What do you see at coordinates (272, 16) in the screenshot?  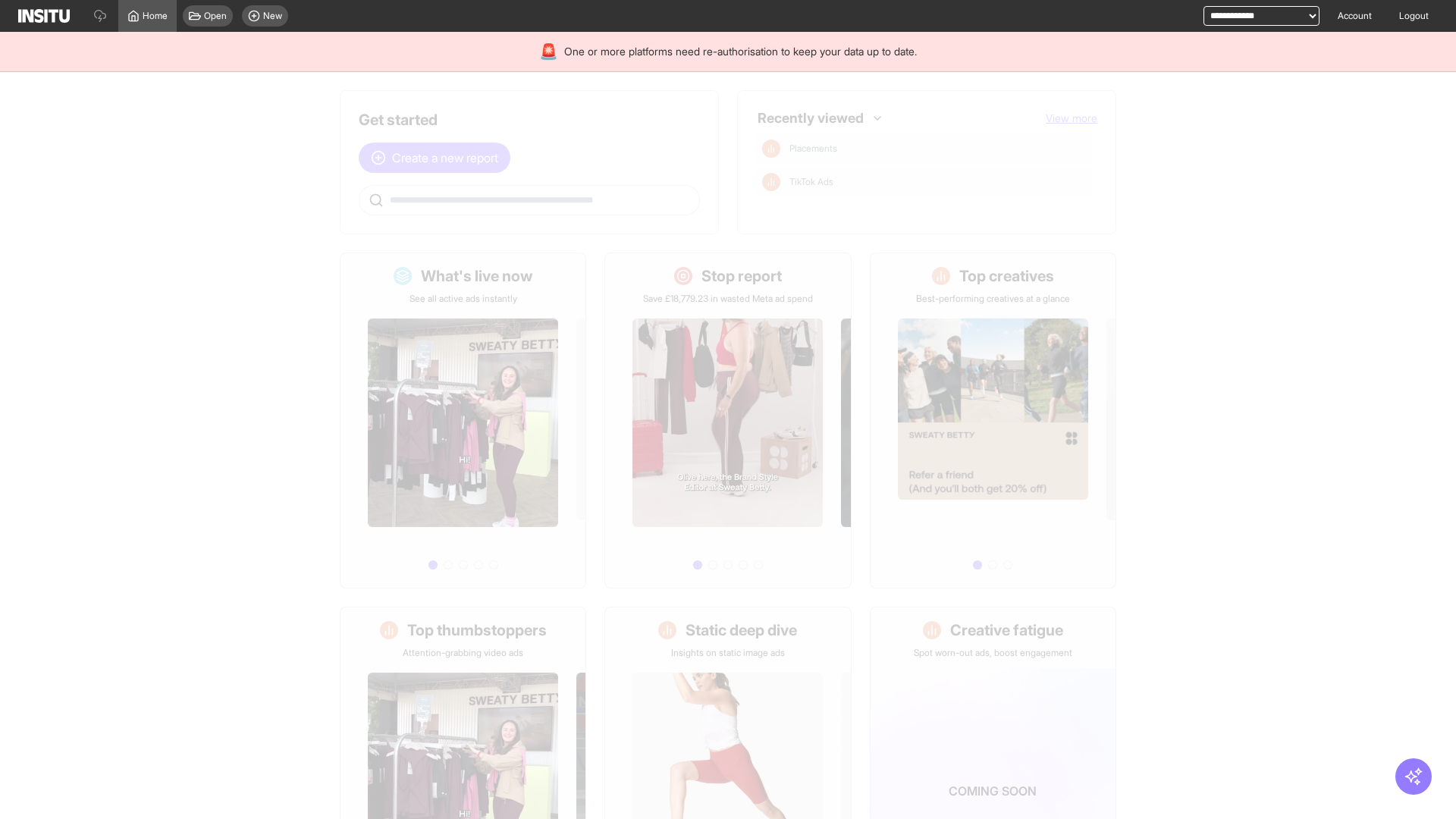 I see `span: New` at bounding box center [272, 16].